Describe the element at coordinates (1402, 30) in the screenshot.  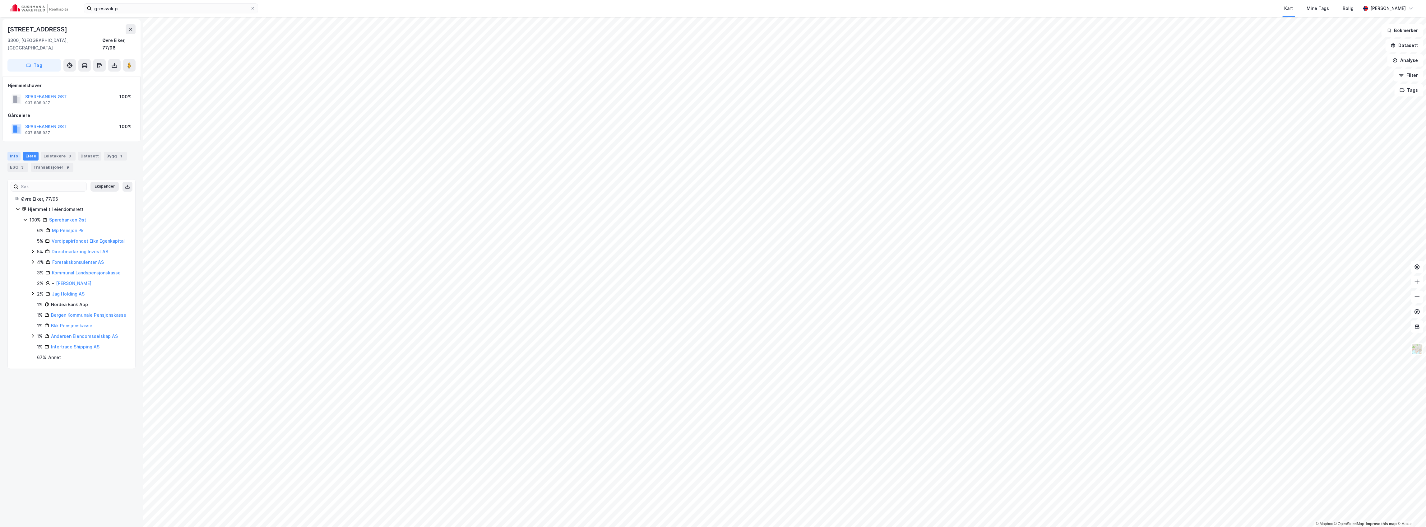
I see `button: Bokmerker` at that location.